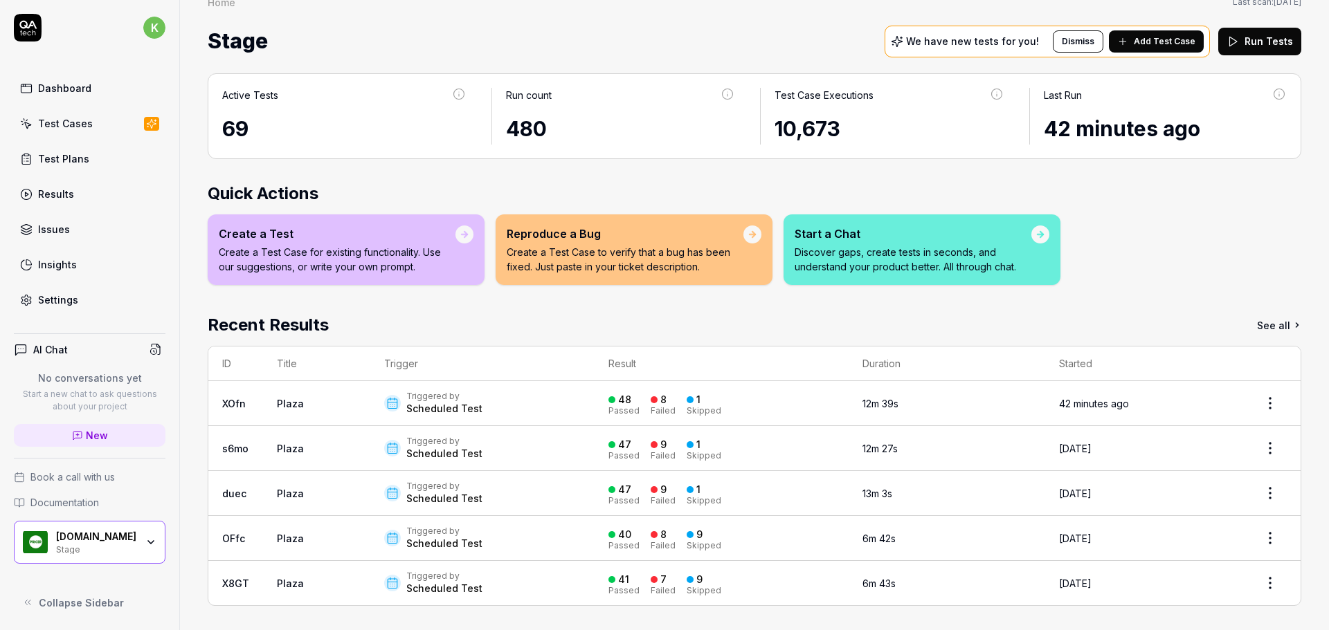 The height and width of the screenshot is (630, 1329). What do you see at coordinates (65, 123) in the screenshot?
I see `div: Test Cases` at bounding box center [65, 123].